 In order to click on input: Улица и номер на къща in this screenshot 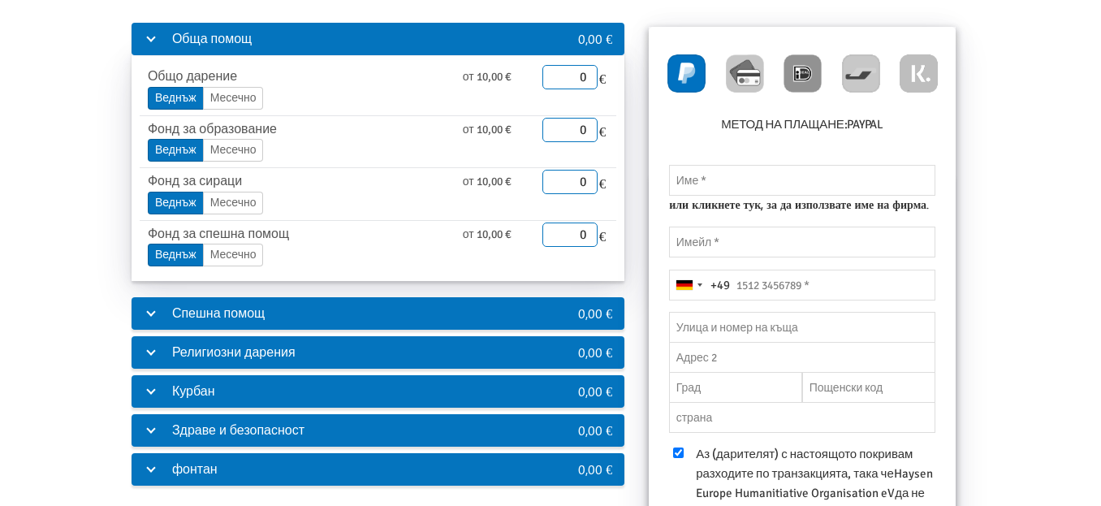, I will do `click(802, 327)`.